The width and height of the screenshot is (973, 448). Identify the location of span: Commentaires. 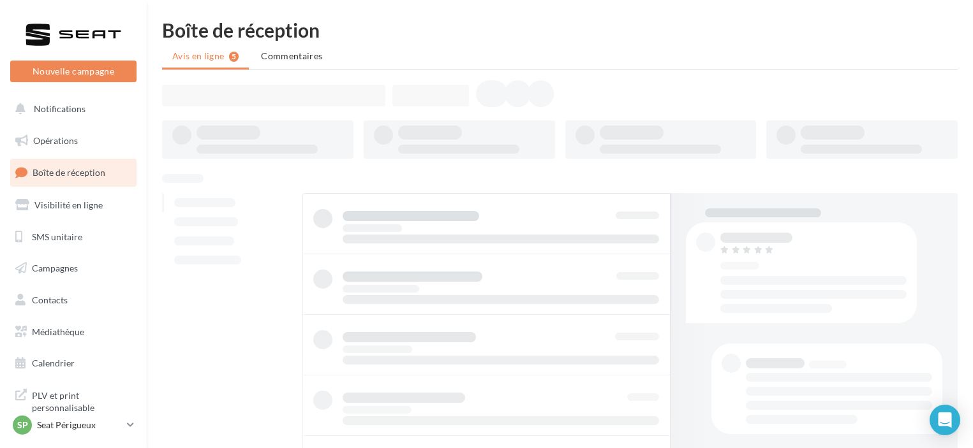
(291, 55).